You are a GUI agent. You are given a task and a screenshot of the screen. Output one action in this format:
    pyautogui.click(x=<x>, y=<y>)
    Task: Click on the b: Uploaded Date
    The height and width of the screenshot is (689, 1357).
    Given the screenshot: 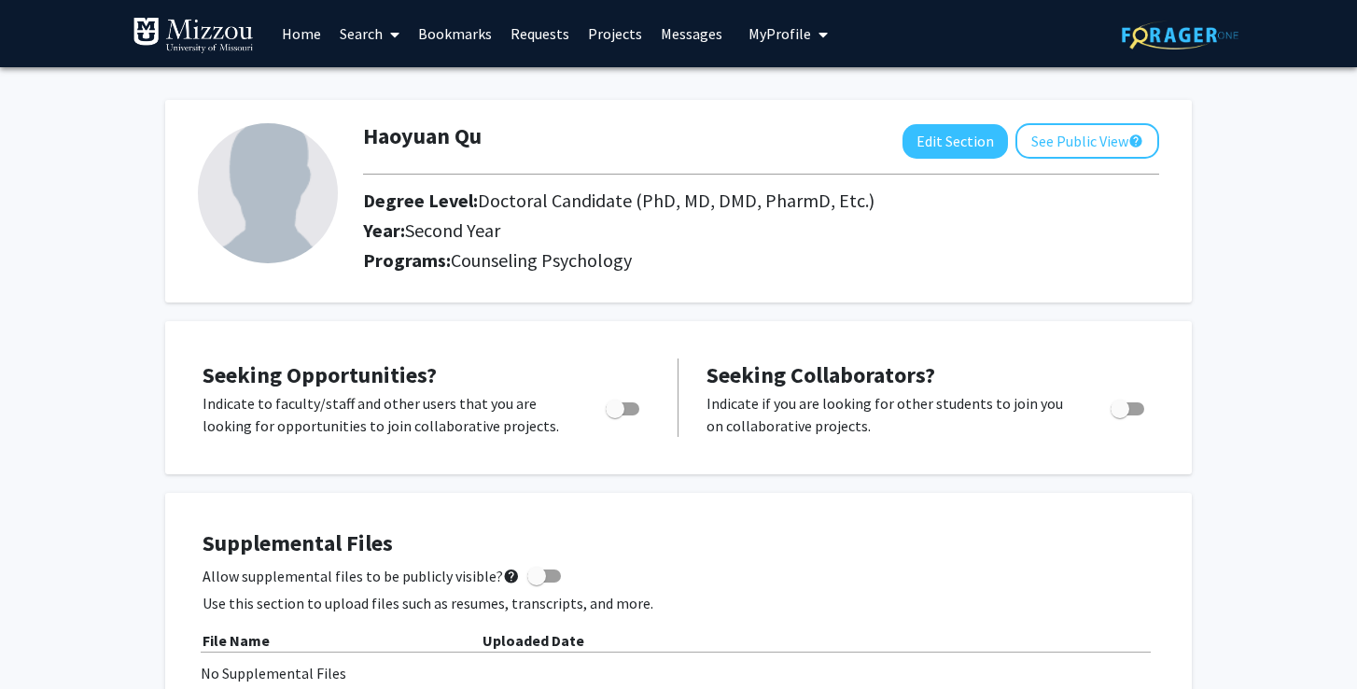 What is the action you would take?
    pyautogui.click(x=533, y=640)
    